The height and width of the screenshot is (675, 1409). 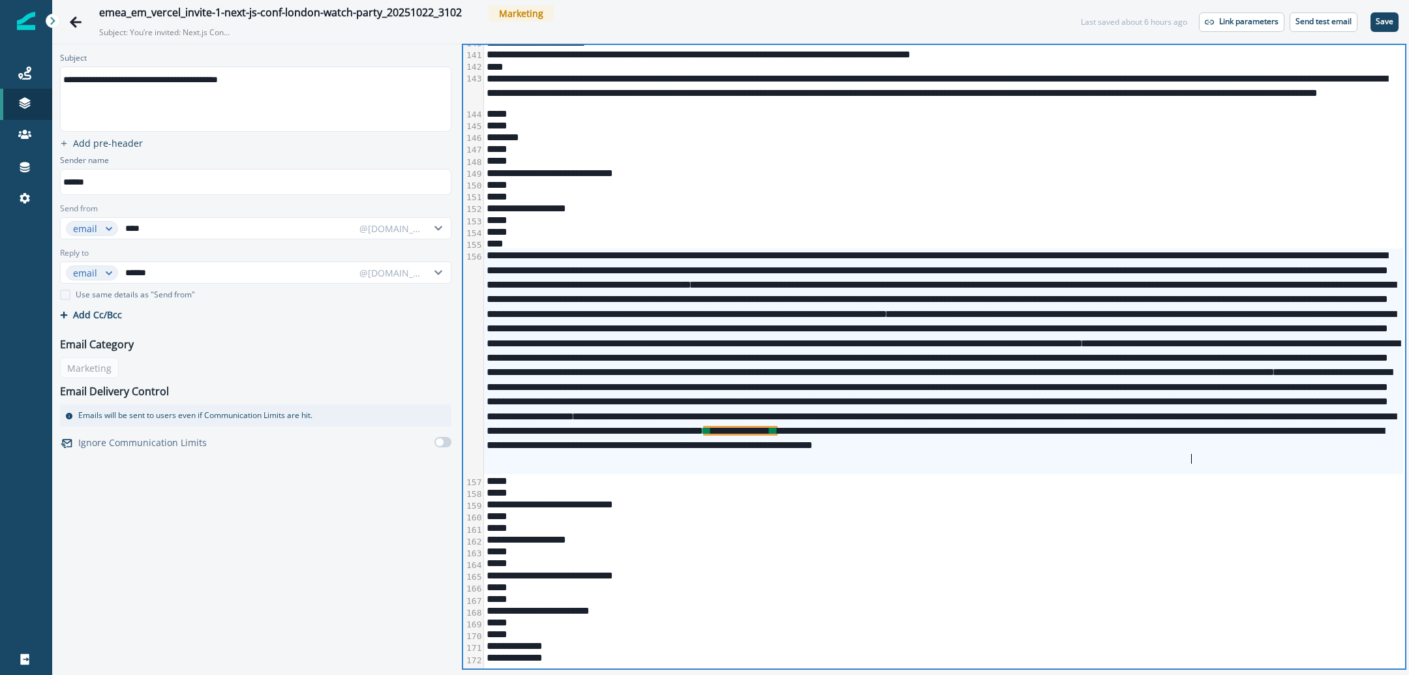 I want to click on div: 169, so click(x=473, y=625).